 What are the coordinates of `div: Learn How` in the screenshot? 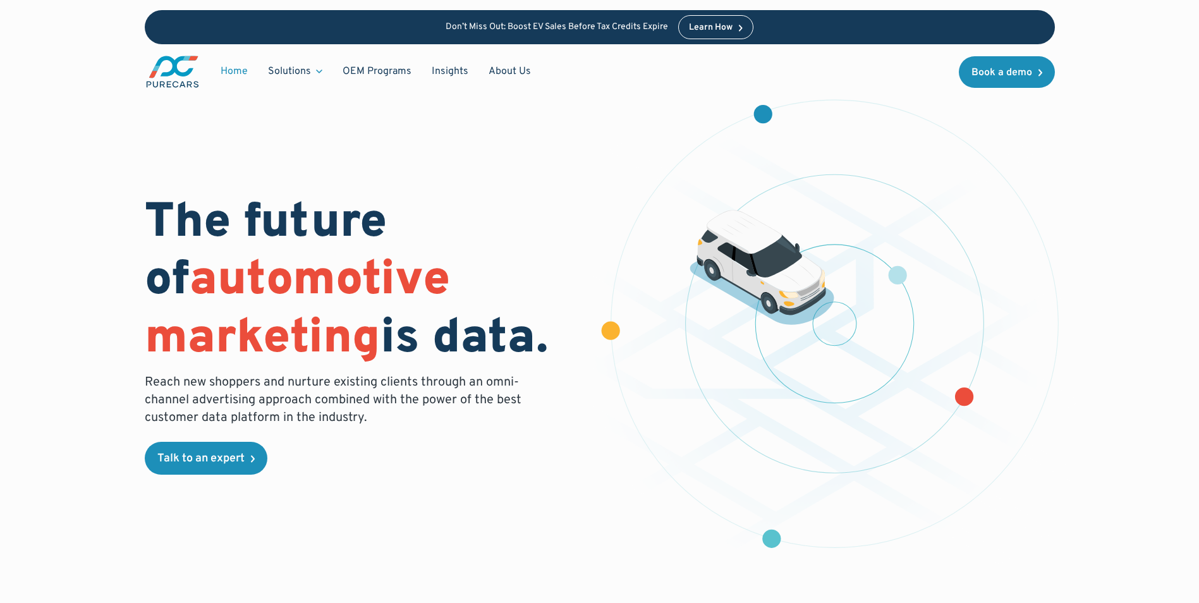 It's located at (711, 28).